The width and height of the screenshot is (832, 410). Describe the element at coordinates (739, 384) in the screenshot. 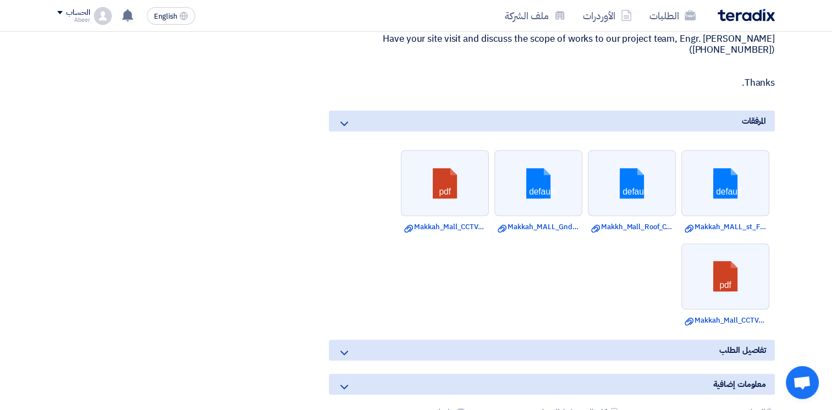

I see `span: معلومات إضافية` at that location.